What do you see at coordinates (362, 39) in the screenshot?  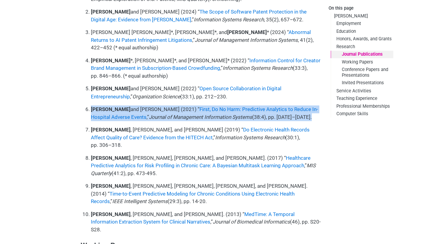 I see `a: Honors, Awards, and Grants` at bounding box center [362, 39].